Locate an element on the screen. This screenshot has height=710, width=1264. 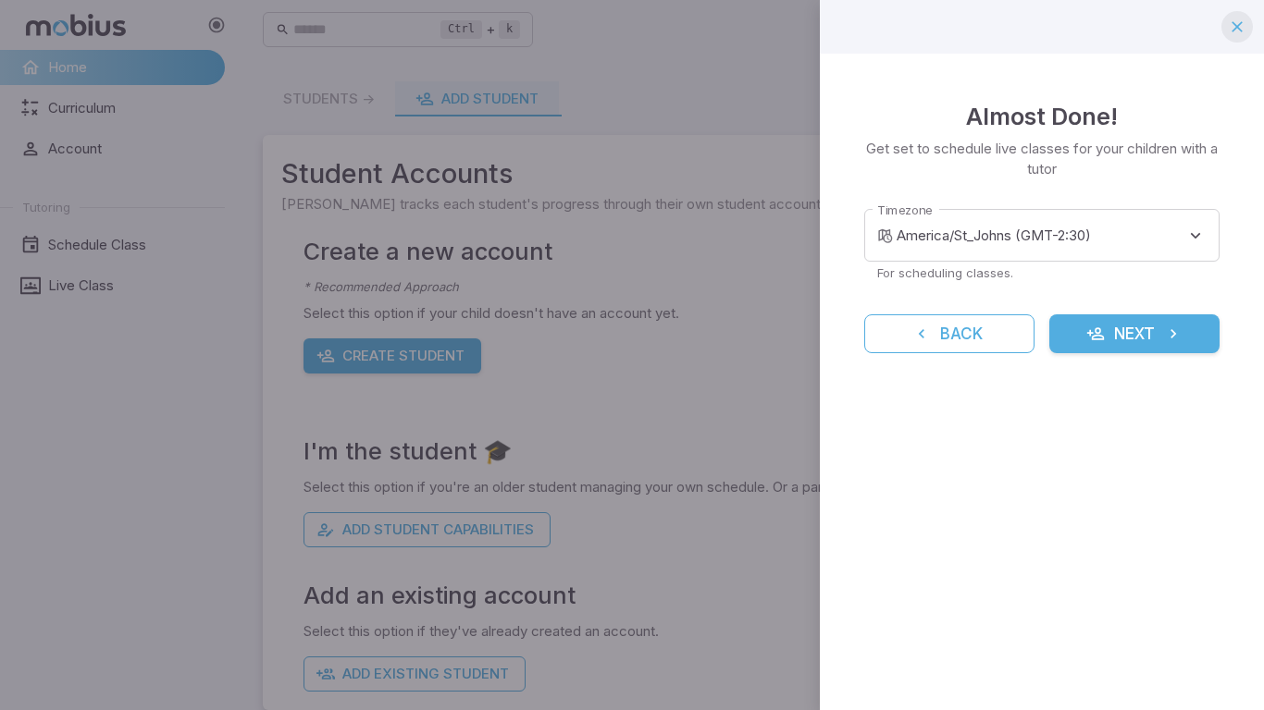
h4: Almost Done! is located at coordinates (1042, 117).